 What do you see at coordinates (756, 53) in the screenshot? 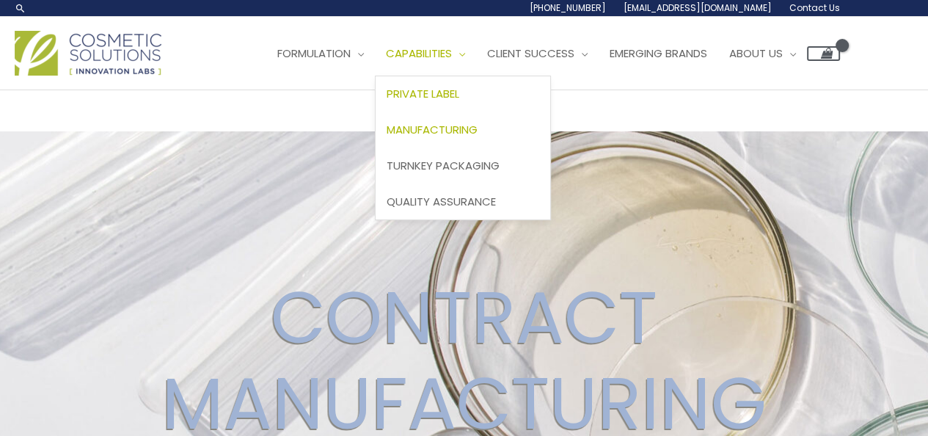
I see `span: About Us` at bounding box center [756, 53].